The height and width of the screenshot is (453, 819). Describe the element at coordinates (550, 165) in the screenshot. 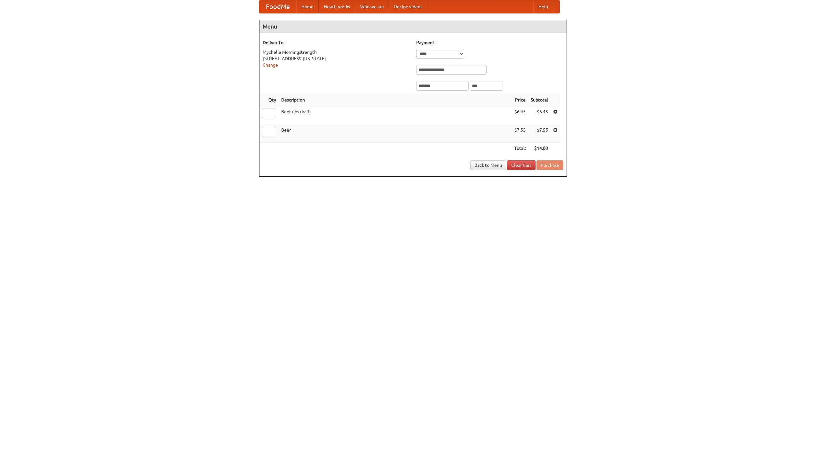

I see `button: Purchase` at that location.